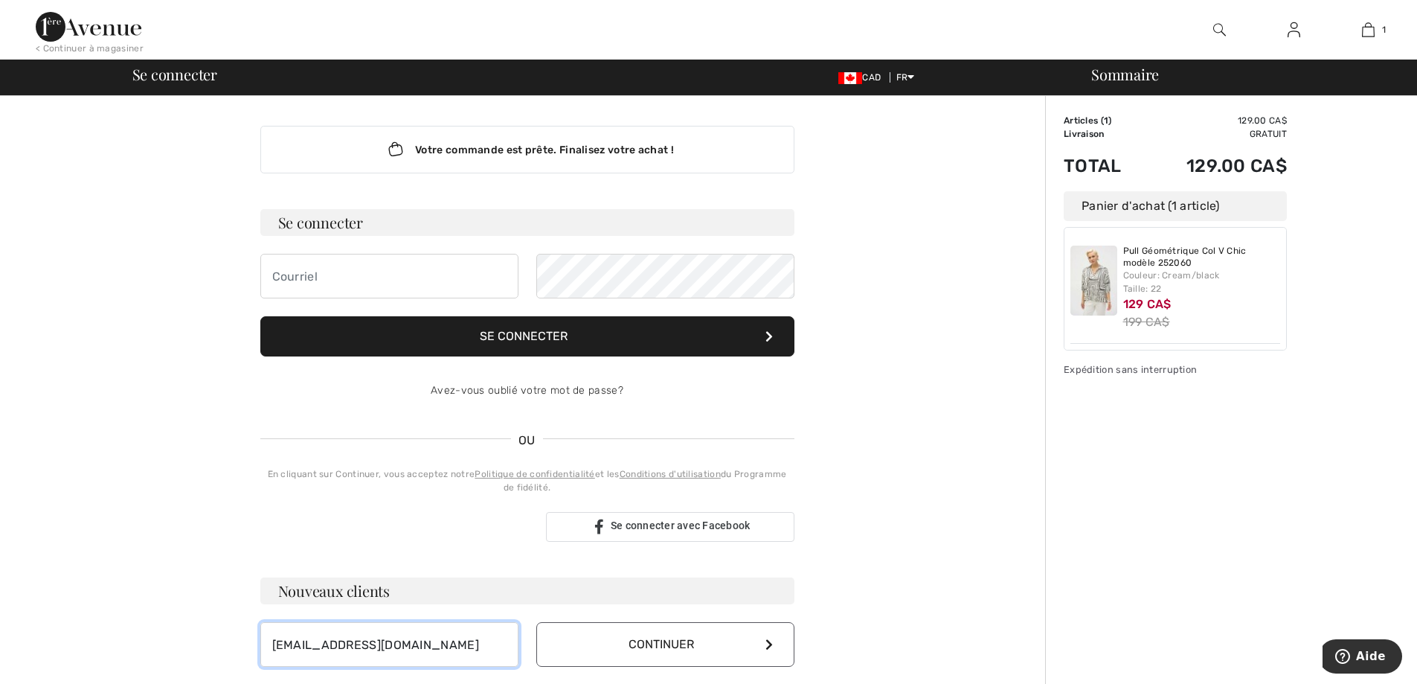 The height and width of the screenshot is (684, 1417). Describe the element at coordinates (1147, 303) in the screenshot. I see `span: 129 CA$` at that location.